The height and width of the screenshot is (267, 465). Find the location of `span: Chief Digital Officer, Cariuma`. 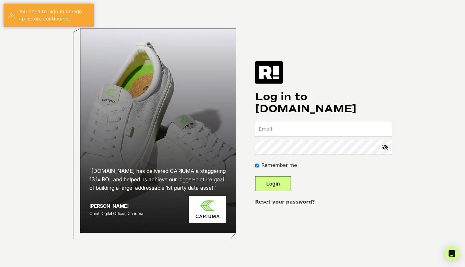

span: Chief Digital Officer, Cariuma is located at coordinates (116, 213).